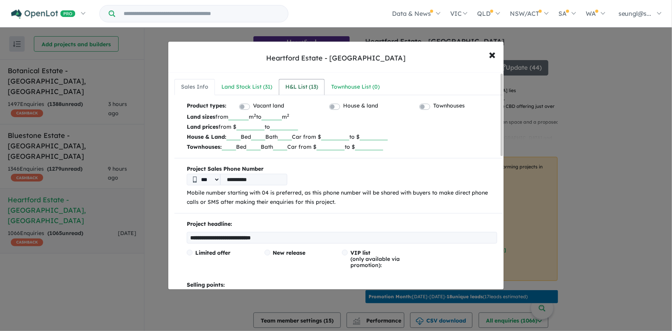 The height and width of the screenshot is (331, 672). What do you see at coordinates (203, 127) in the screenshot?
I see `b: Land prices` at bounding box center [203, 127].